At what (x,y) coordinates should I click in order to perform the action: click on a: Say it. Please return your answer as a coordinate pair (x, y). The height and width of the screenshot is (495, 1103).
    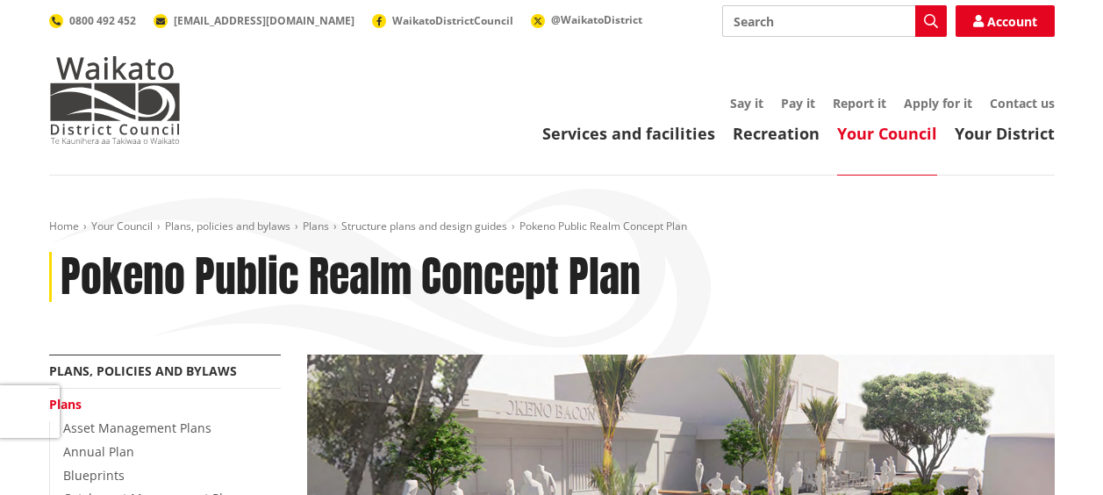
    Looking at the image, I should click on (747, 103).